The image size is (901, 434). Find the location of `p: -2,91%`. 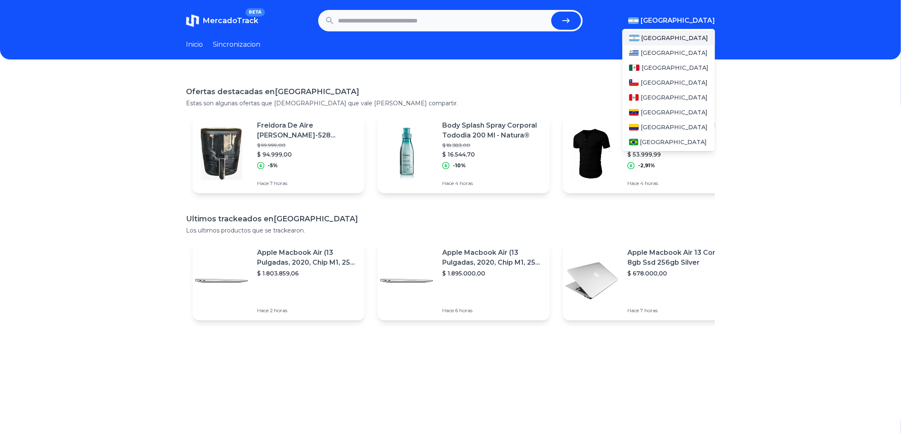

p: -2,91% is located at coordinates (646, 166).